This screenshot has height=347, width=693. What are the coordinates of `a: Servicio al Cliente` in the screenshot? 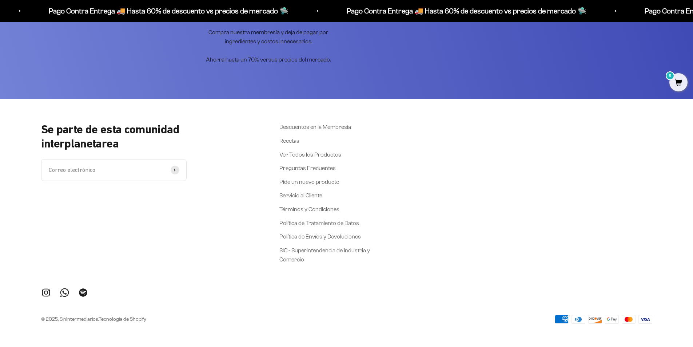 It's located at (301, 195).